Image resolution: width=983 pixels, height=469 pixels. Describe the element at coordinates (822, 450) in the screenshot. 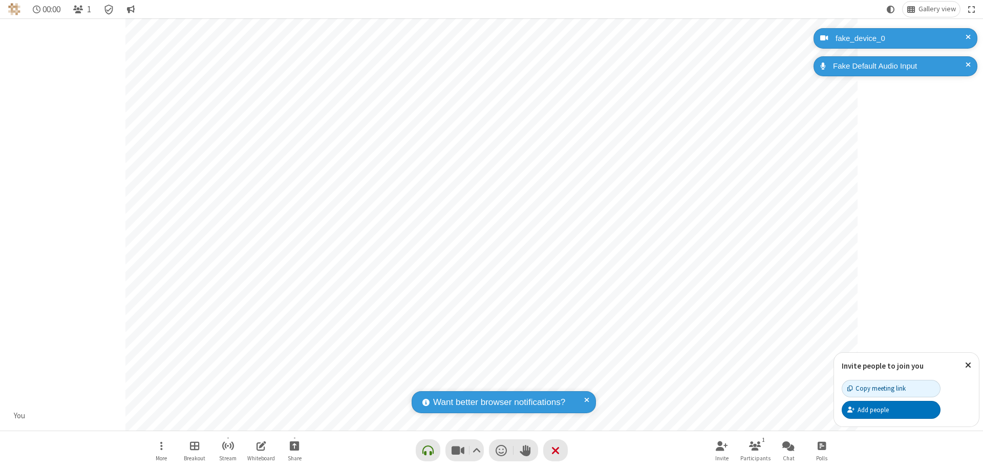

I see `button: Open poll` at that location.